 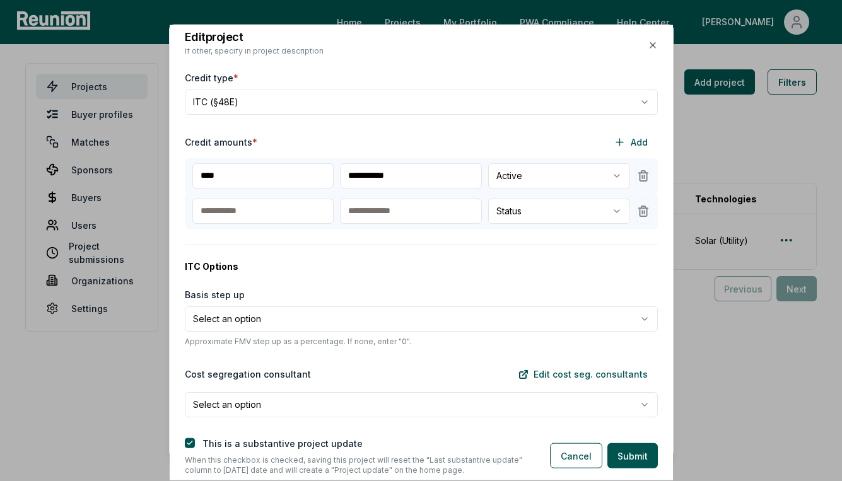 What do you see at coordinates (421, 50) in the screenshot?
I see `p: If other, specify in project description` at bounding box center [421, 50].